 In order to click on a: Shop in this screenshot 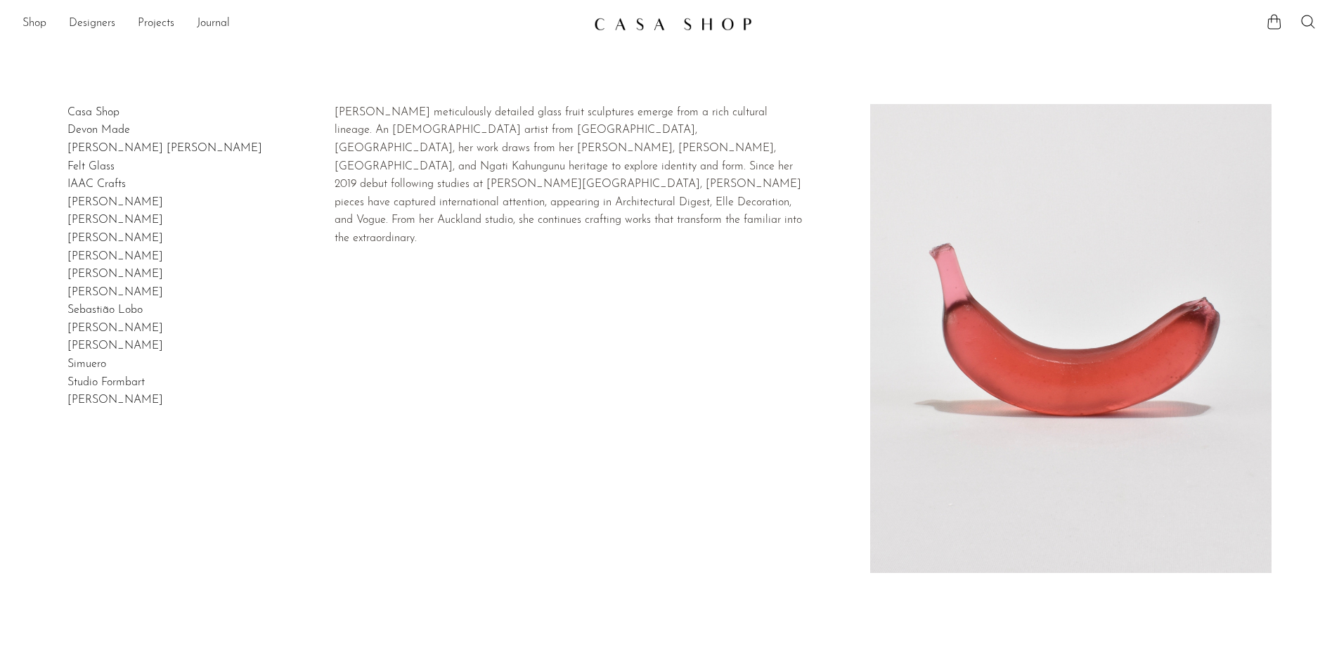, I will do `click(34, 24)`.